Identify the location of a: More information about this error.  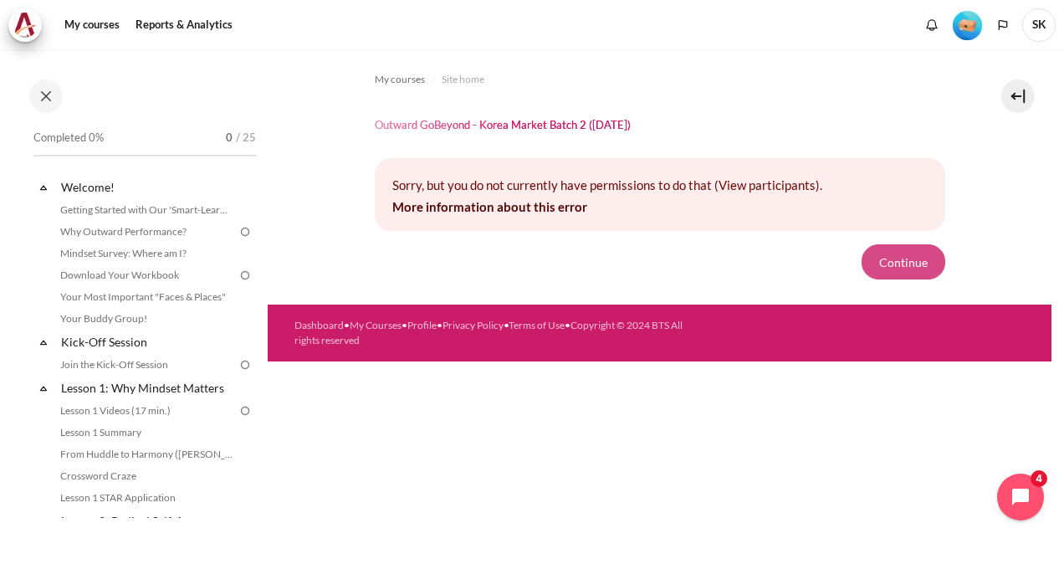
(489, 207).